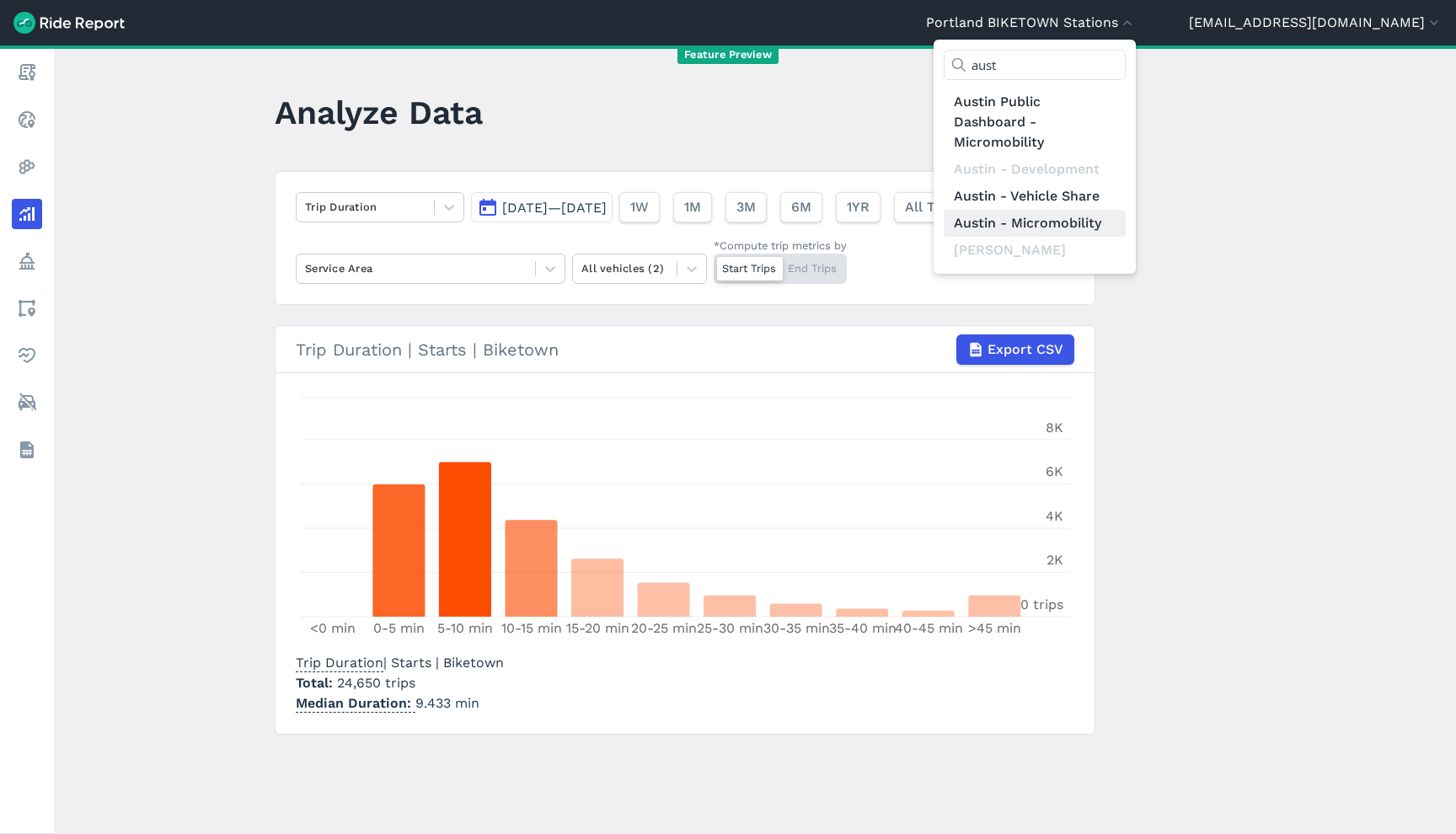 The height and width of the screenshot is (834, 1456). What do you see at coordinates (1035, 196) in the screenshot?
I see `a: Austin - Vehicle Share` at bounding box center [1035, 196].